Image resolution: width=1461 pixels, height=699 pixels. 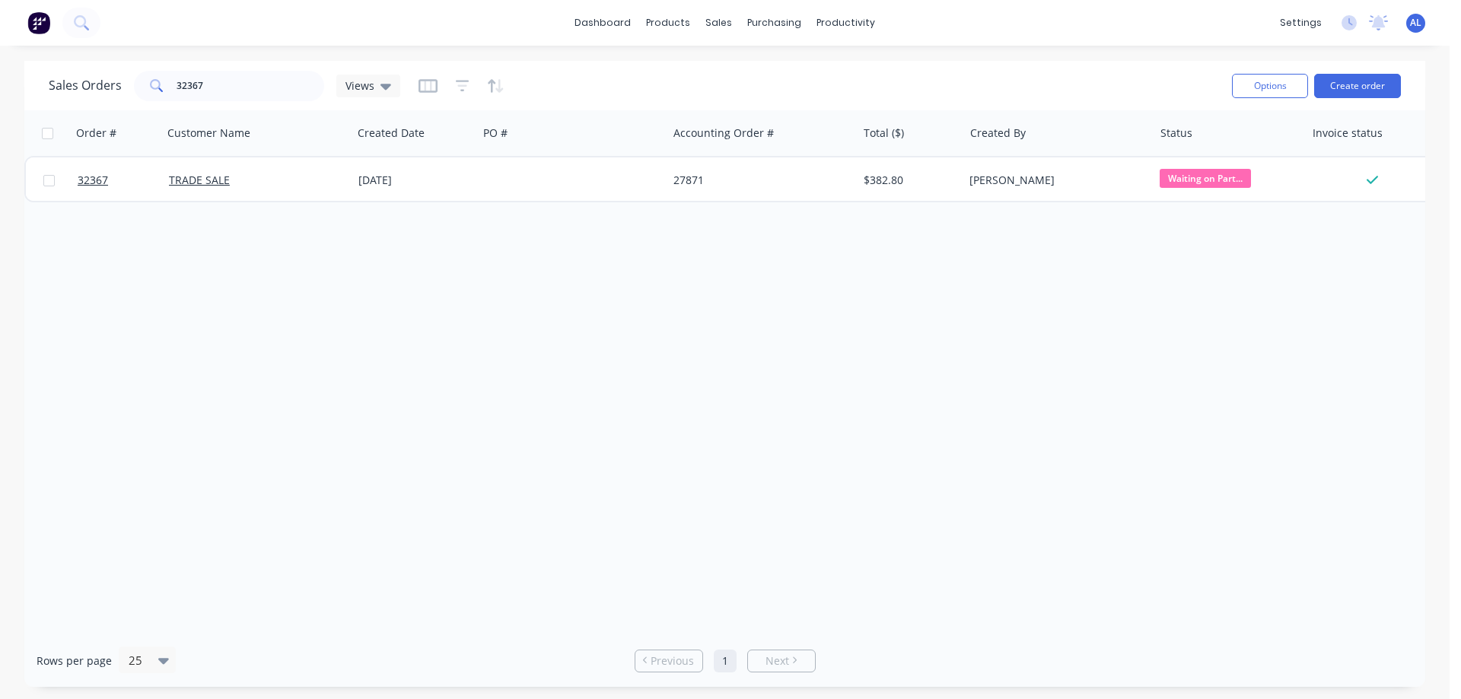 What do you see at coordinates (209, 133) in the screenshot?
I see `div: Customer Name` at bounding box center [209, 133].